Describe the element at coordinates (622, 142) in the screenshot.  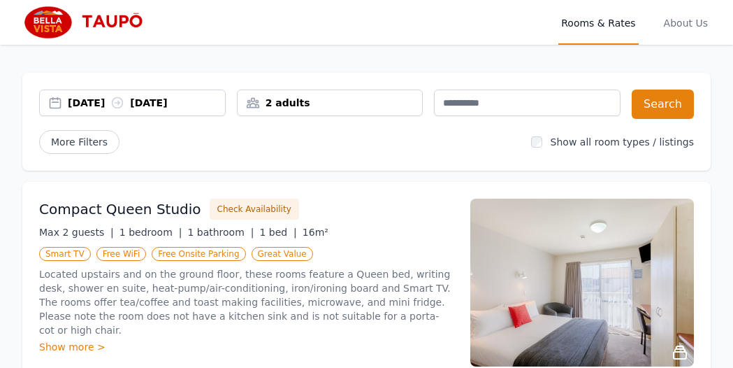
I see `label: Show all room types / listings` at that location.